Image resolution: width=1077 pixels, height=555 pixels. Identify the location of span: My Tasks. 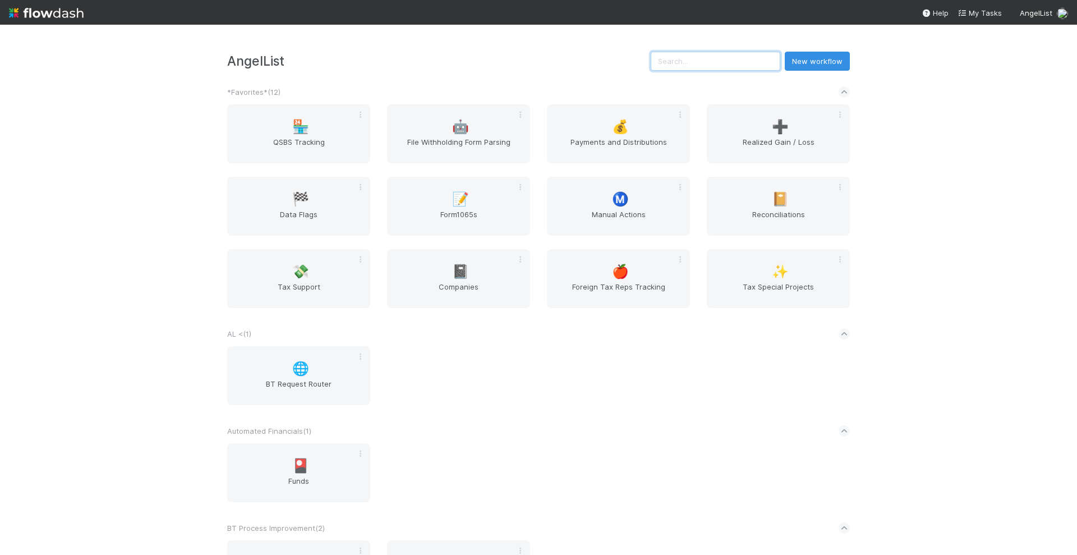
(979, 13).